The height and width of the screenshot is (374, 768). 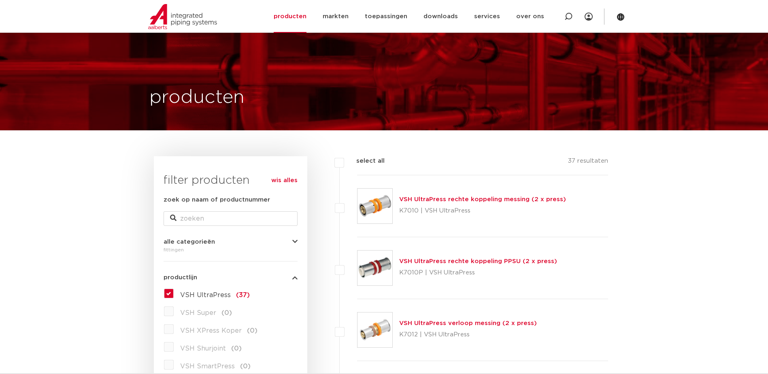 What do you see at coordinates (375, 206) in the screenshot?
I see `img: Thumbnail for VSH UltraPress rechte koppeling messing (2 x press)` at bounding box center [375, 206].